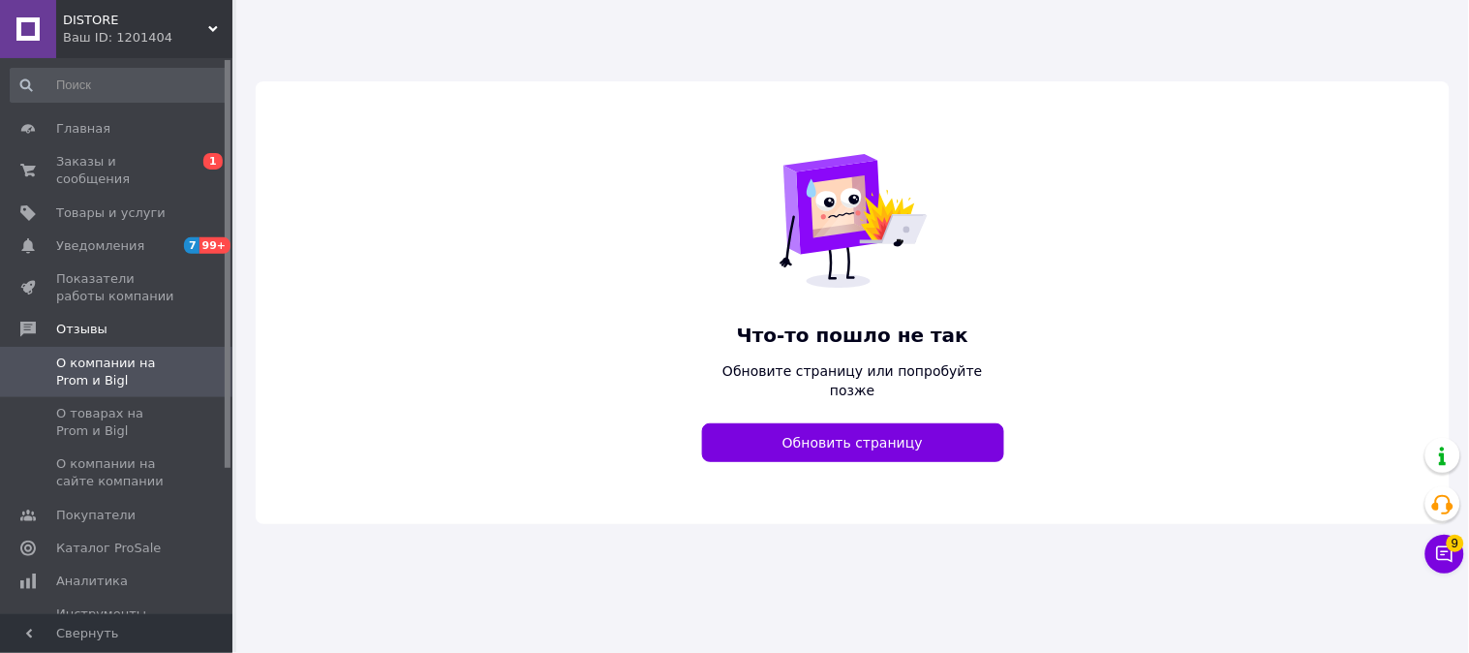 The height and width of the screenshot is (653, 1469). I want to click on span: 1, so click(213, 161).